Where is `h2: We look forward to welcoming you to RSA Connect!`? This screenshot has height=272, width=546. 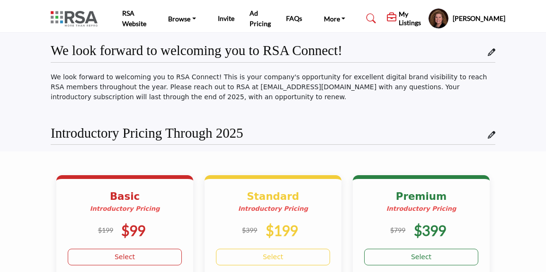
h2: We look forward to welcoming you to RSA Connect! is located at coordinates (197, 50).